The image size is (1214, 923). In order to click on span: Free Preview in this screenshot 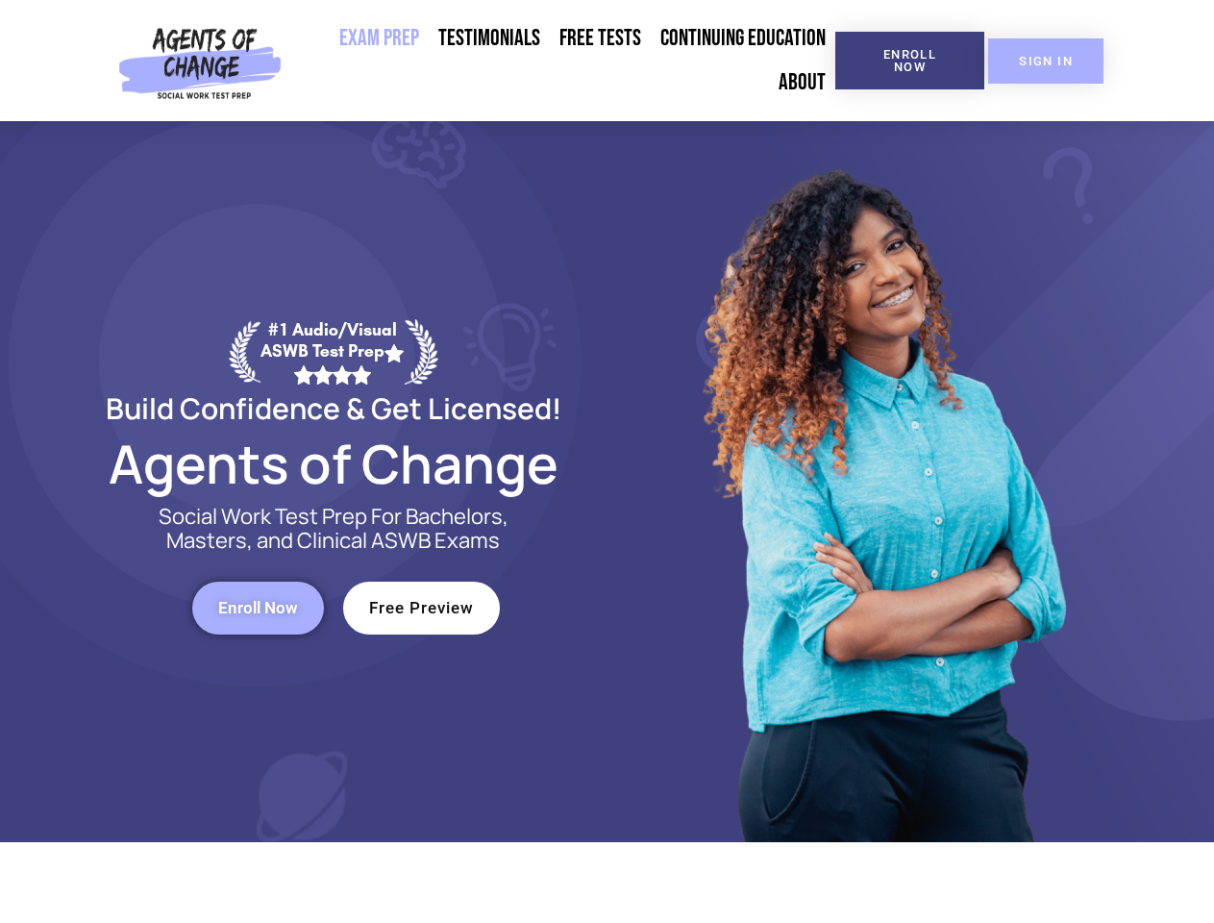, I will do `click(421, 608)`.